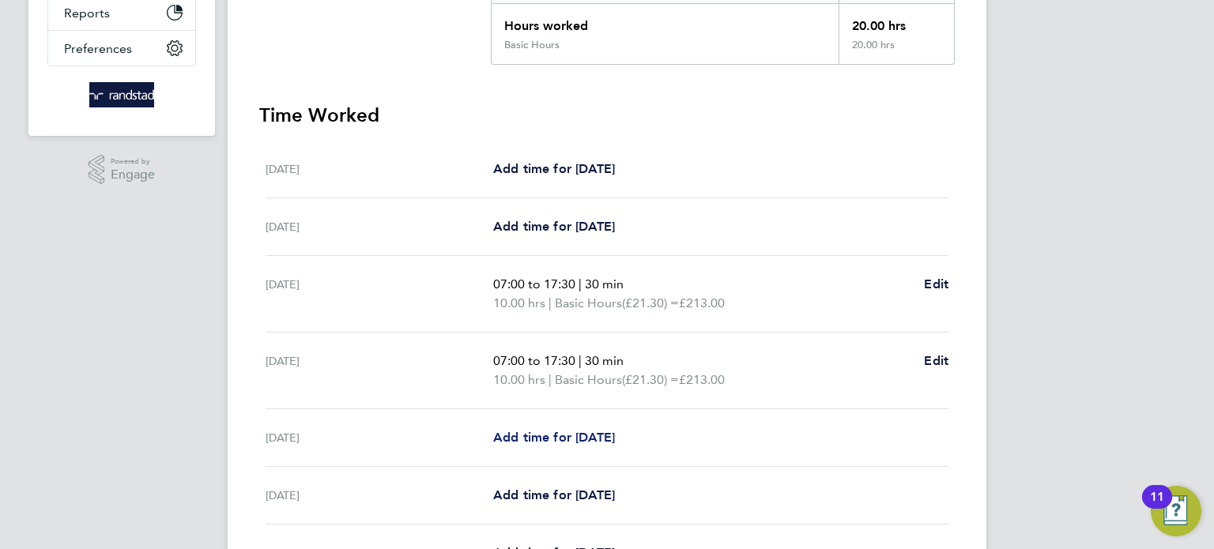  I want to click on span: Powered by, so click(133, 161).